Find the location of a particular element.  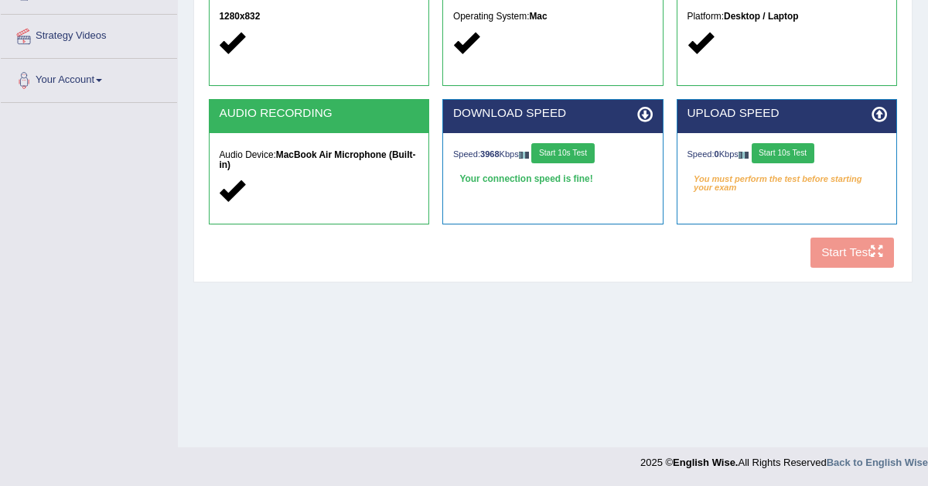

strong: 0 is located at coordinates (717, 154).